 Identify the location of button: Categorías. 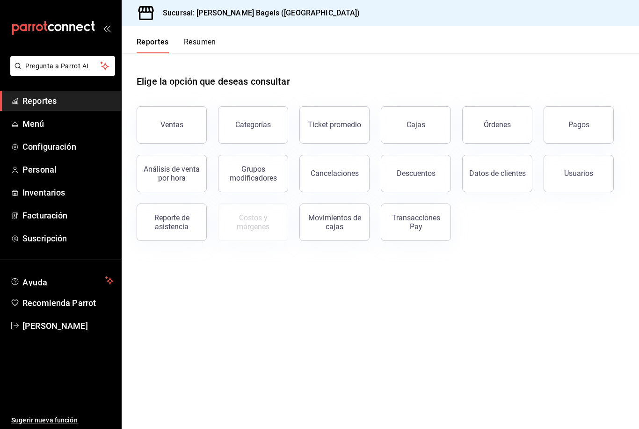
(253, 125).